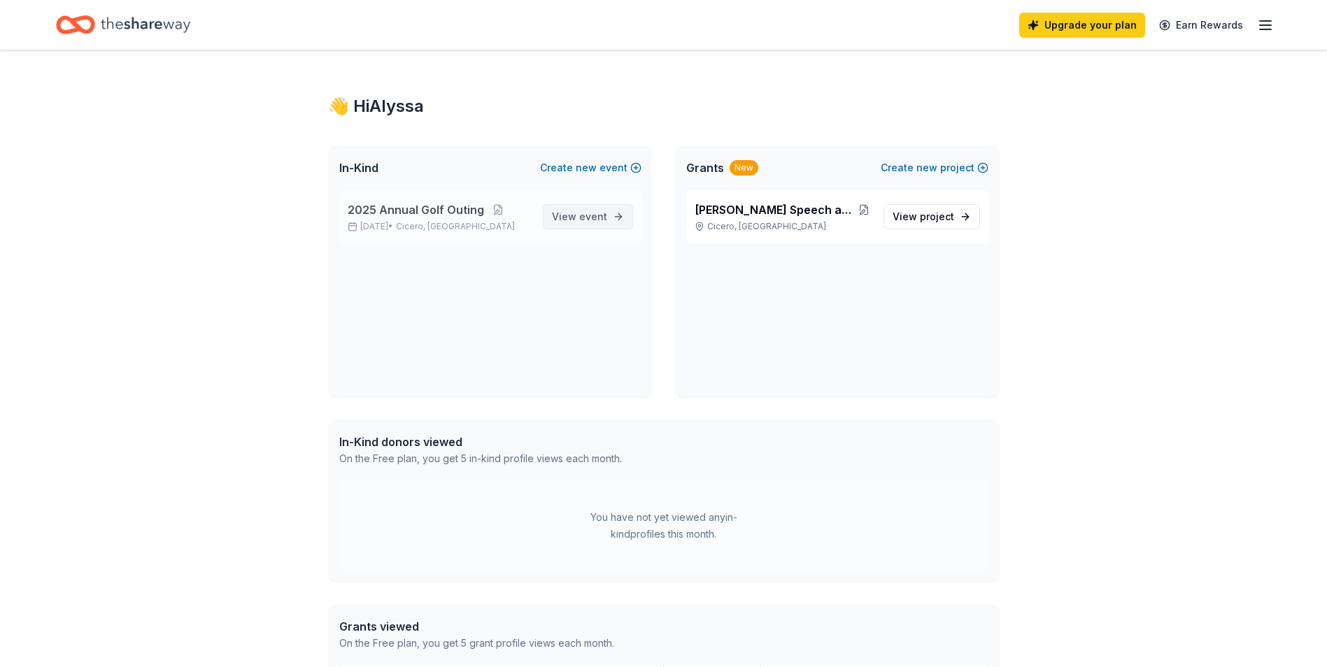 Image resolution: width=1327 pixels, height=667 pixels. Describe the element at coordinates (593, 216) in the screenshot. I see `span: event` at that location.